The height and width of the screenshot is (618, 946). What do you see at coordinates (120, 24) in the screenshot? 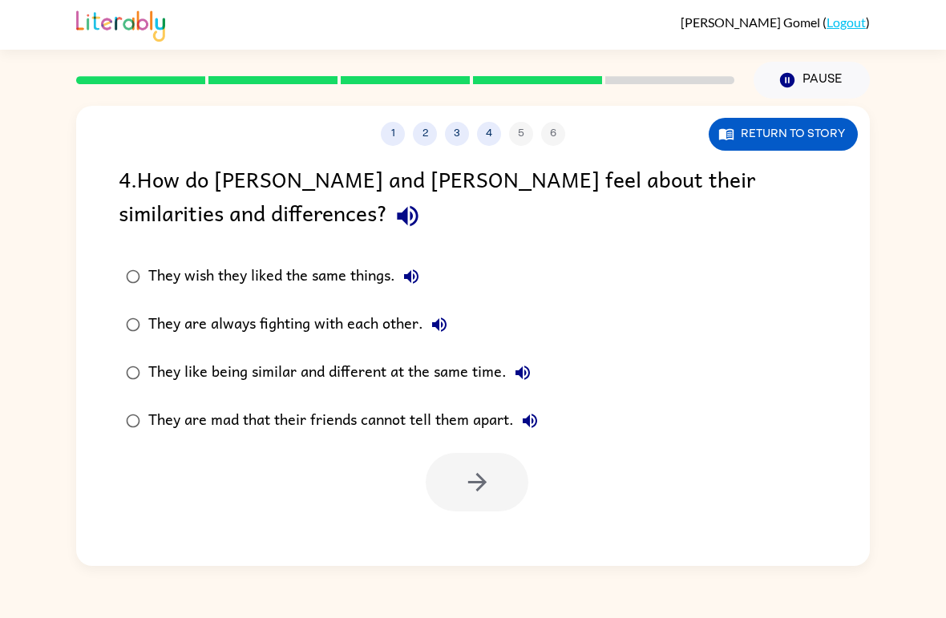
I see `img: Literably` at bounding box center [120, 24].